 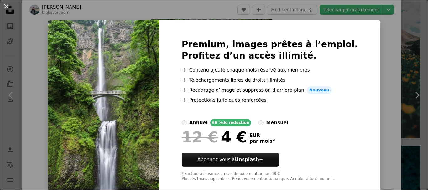 I want to click on div: * Facturé à l’avance en cas de paiement annuel 48 € Plus les taxes applicables. Renouvellement au..., so click(x=269, y=177).